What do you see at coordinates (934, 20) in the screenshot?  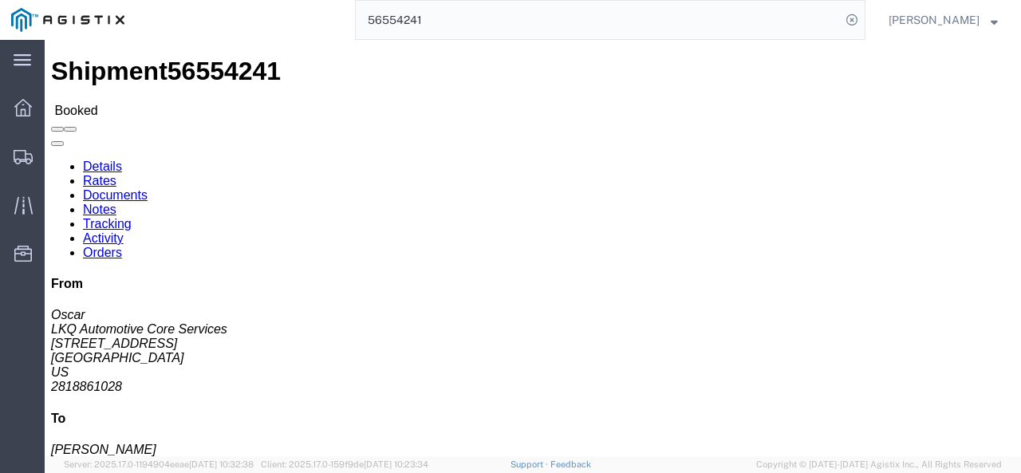 I see `span: Matt Sweet` at bounding box center [934, 20].